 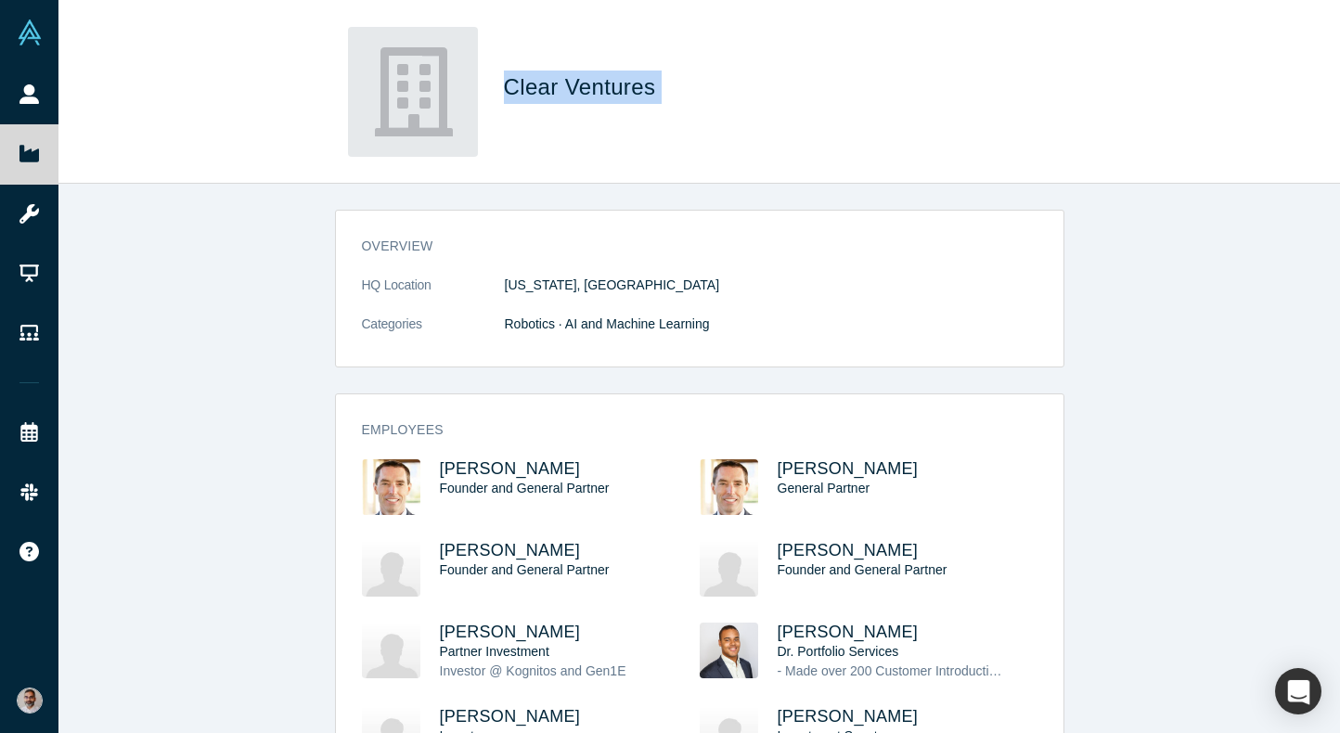 I want to click on img: Gotam Bhardwaj's Account, so click(x=30, y=701).